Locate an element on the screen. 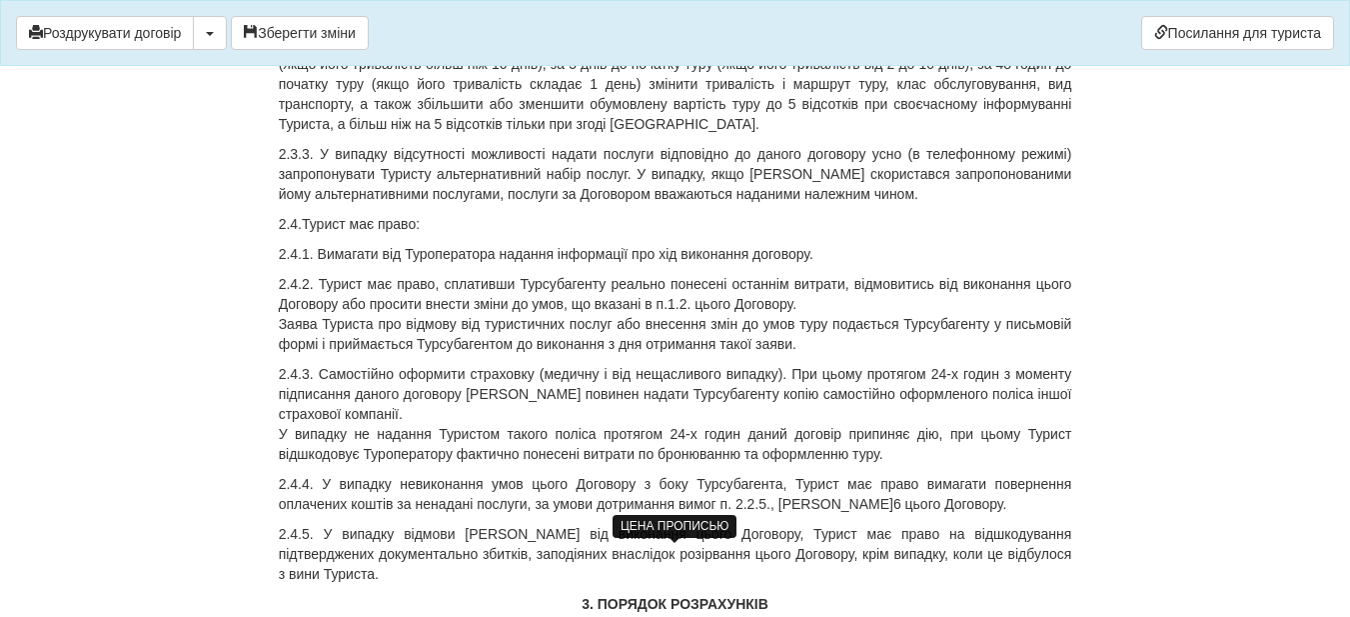 The height and width of the screenshot is (617, 1350). p: 2.4.Турист має право: is located at coordinates (676, 224).